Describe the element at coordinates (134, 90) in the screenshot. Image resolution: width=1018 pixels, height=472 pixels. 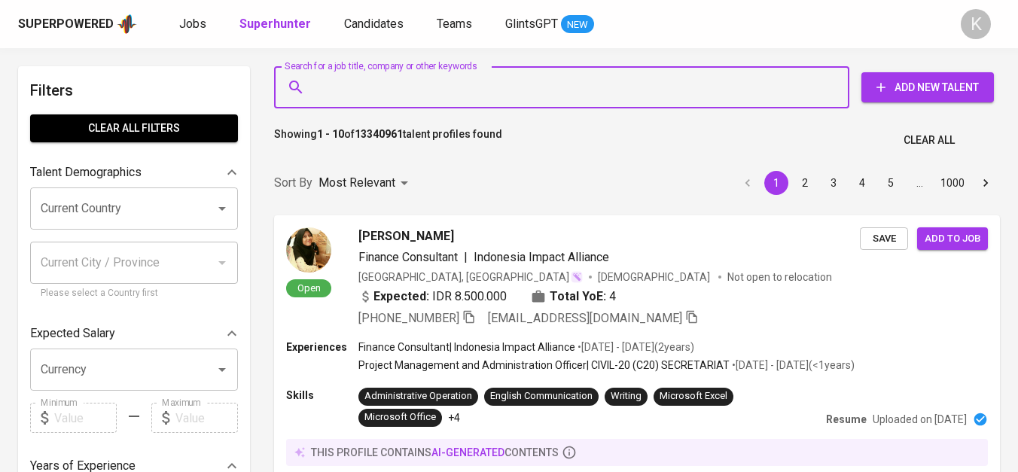
I see `h6: Filters` at that location.